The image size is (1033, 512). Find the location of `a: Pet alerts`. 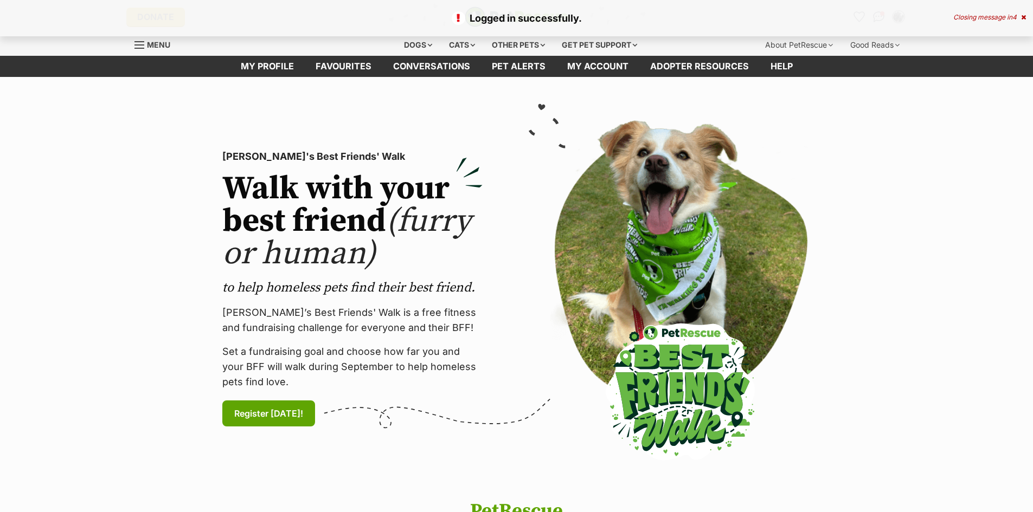

a: Pet alerts is located at coordinates (518, 66).